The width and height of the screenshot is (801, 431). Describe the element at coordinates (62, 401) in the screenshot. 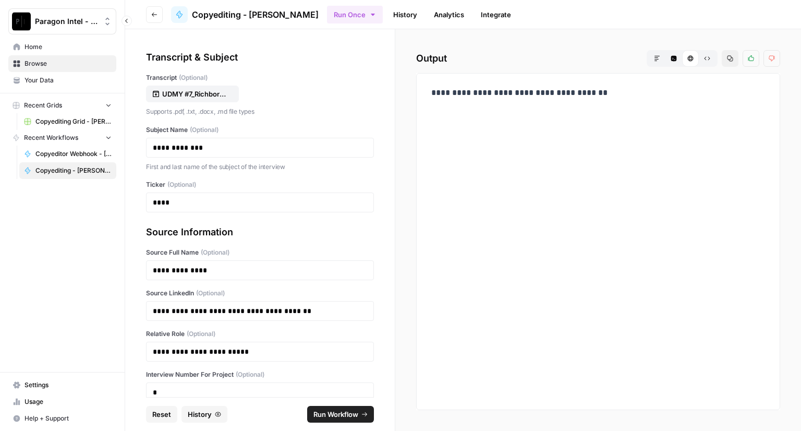

I see `a: Usage` at that location.